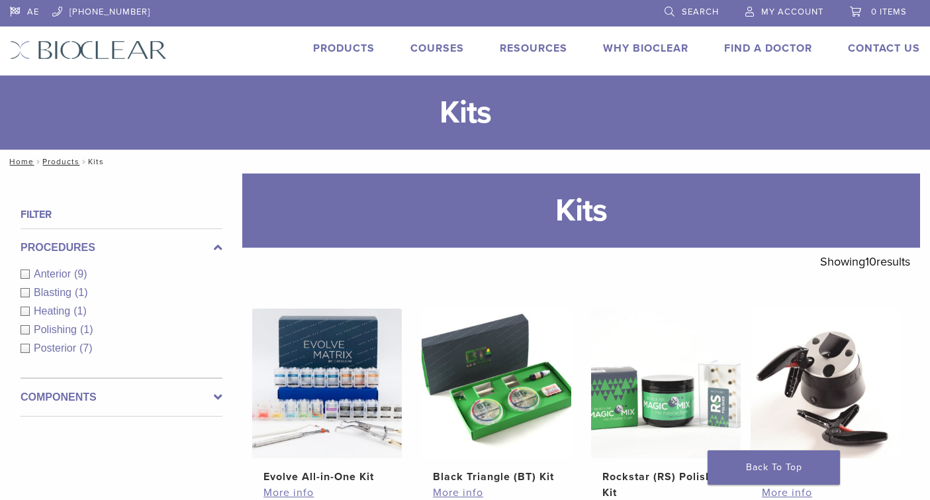  What do you see at coordinates (81, 274) in the screenshot?
I see `span: (9)` at bounding box center [81, 274].